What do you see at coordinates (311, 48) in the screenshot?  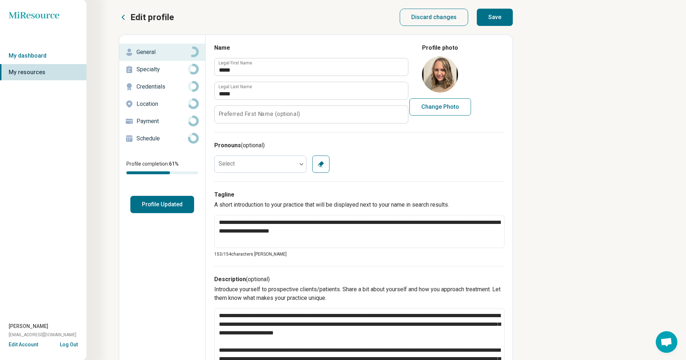 I see `h3: Name` at bounding box center [311, 48].